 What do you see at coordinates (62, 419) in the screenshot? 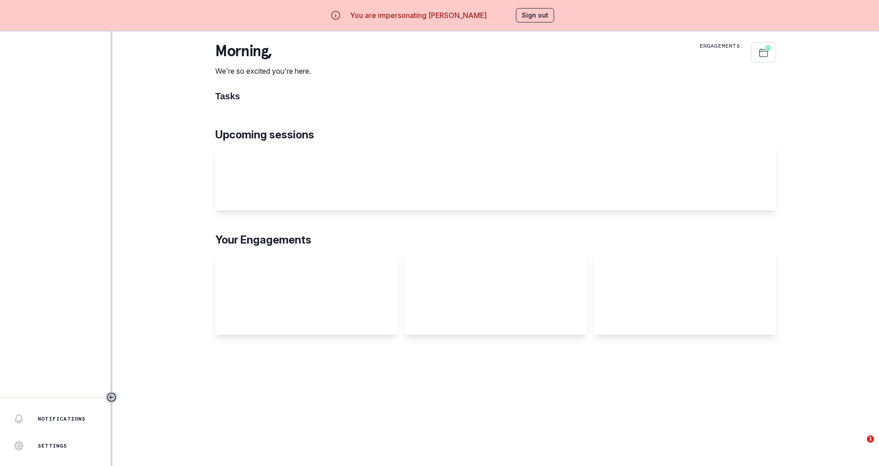
I see `p: Notifications` at bounding box center [62, 419].